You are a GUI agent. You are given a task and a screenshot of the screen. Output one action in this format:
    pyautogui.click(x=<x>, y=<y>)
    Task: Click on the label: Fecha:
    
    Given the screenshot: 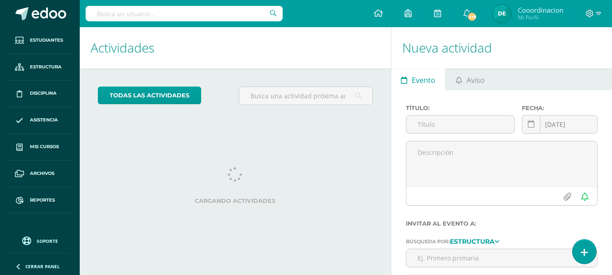 What is the action you would take?
    pyautogui.click(x=559, y=108)
    